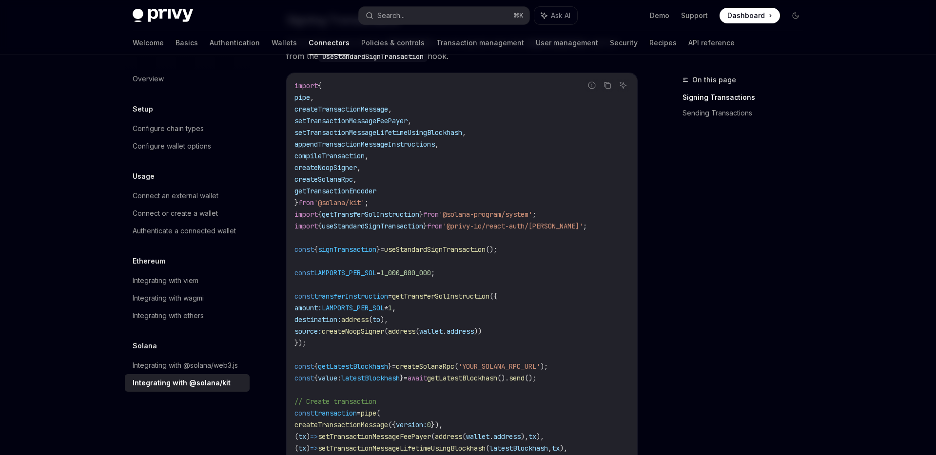 The image size is (936, 455). Describe the element at coordinates (172, 146) in the screenshot. I see `div: Configure wallet options` at that location.